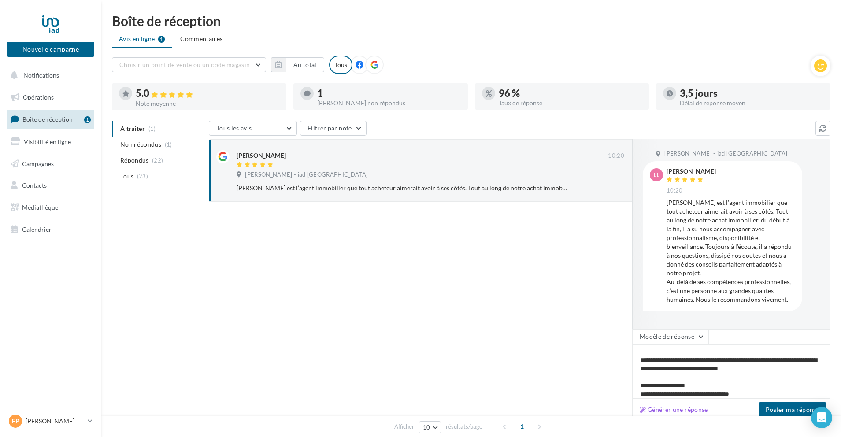 This screenshot has height=437, width=841. I want to click on a: Calendrier, so click(51, 229).